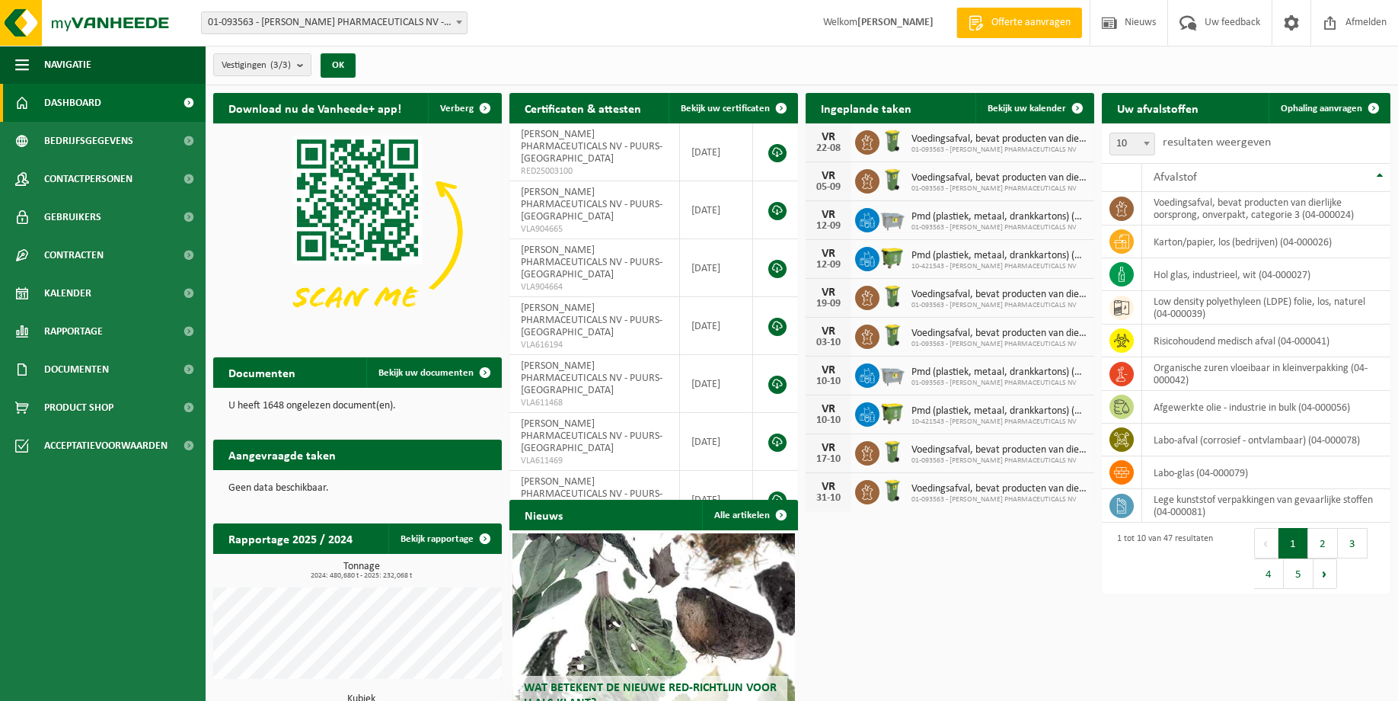  I want to click on h2: Download nu de Vanheede+ app!, so click(315, 107).